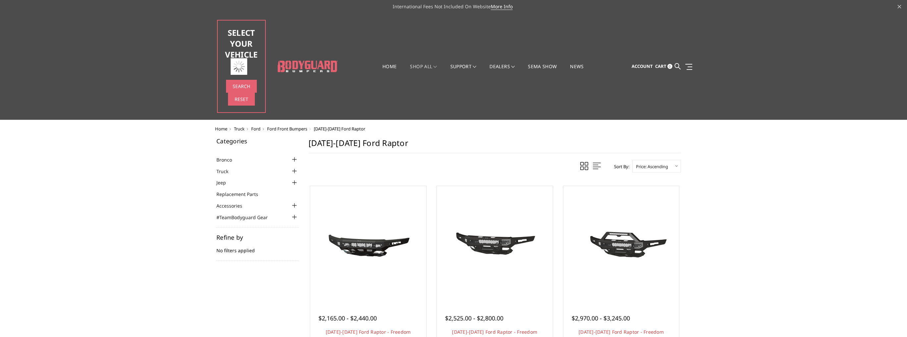 The image size is (907, 337). Describe the element at coordinates (542, 71) in the screenshot. I see `a: SEMA Show` at that location.